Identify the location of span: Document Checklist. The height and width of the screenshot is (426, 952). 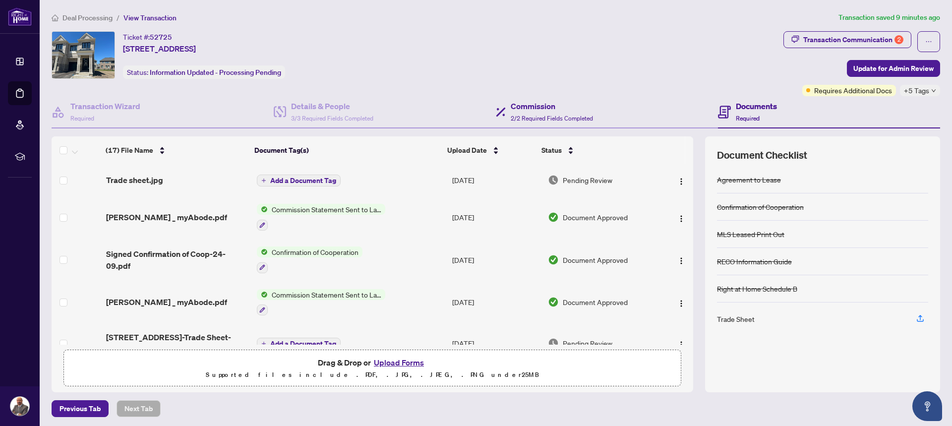
(762, 155).